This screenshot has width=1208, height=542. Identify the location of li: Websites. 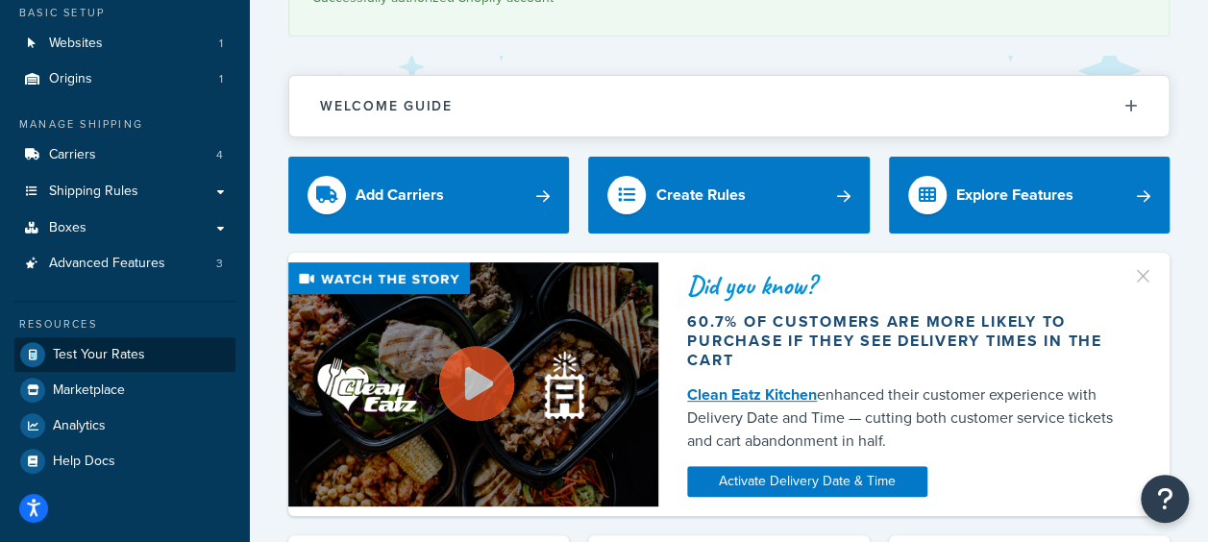
(125, 43).